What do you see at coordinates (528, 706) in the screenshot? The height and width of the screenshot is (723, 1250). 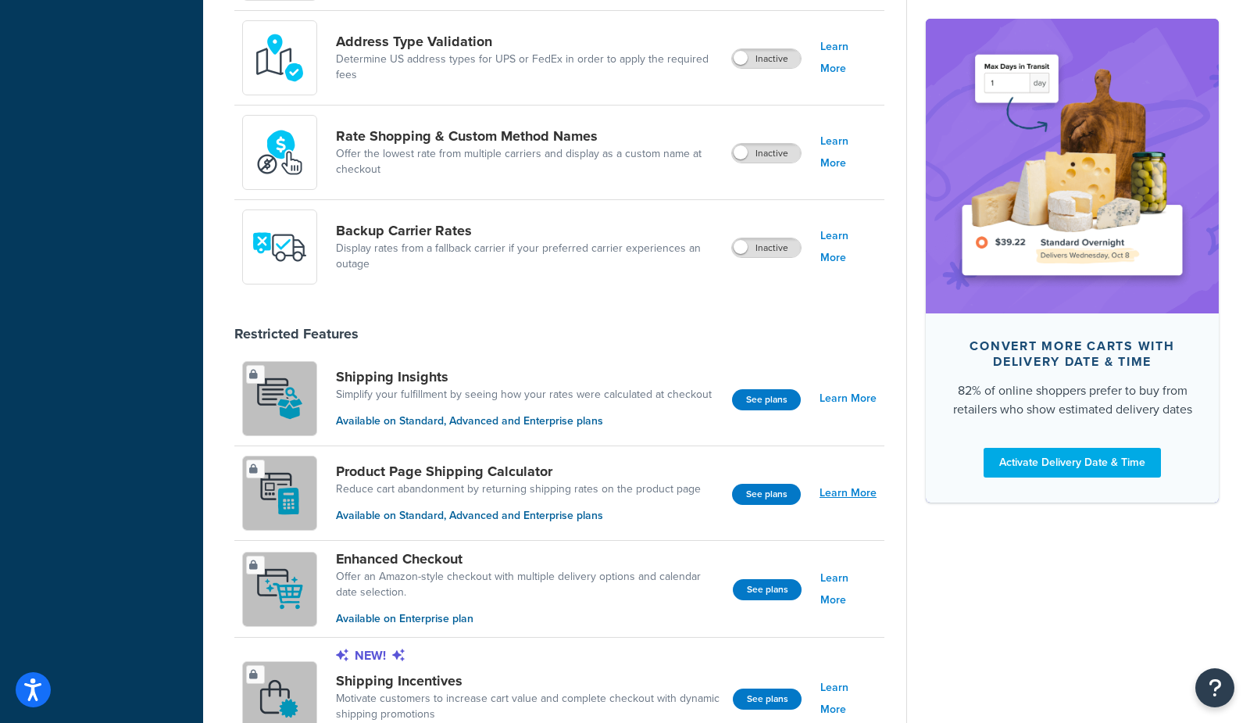 I see `a: Motivate customers to increase cart value and complete checkout with dynamic shipping promotions` at bounding box center [528, 706].